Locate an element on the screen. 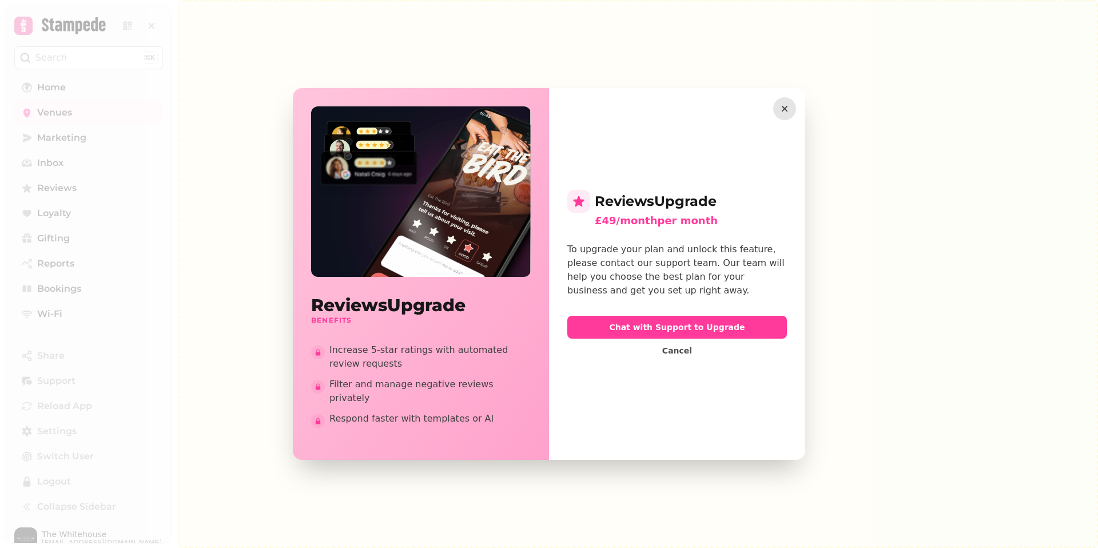 This screenshot has height=548, width=1098. span: Chat with Support to Upgrade is located at coordinates (677, 327).